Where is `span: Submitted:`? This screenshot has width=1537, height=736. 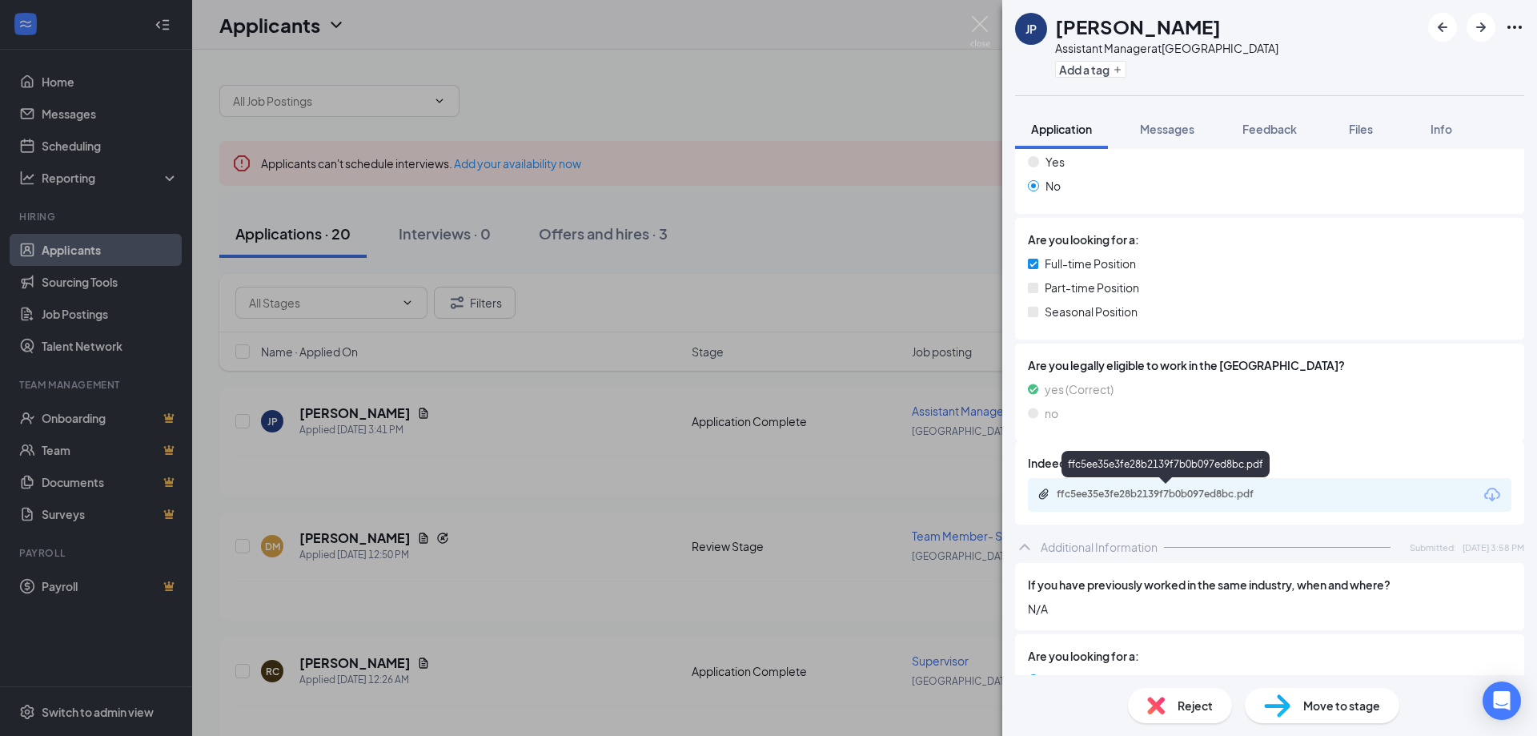
span: Submitted: is located at coordinates (1433, 547).